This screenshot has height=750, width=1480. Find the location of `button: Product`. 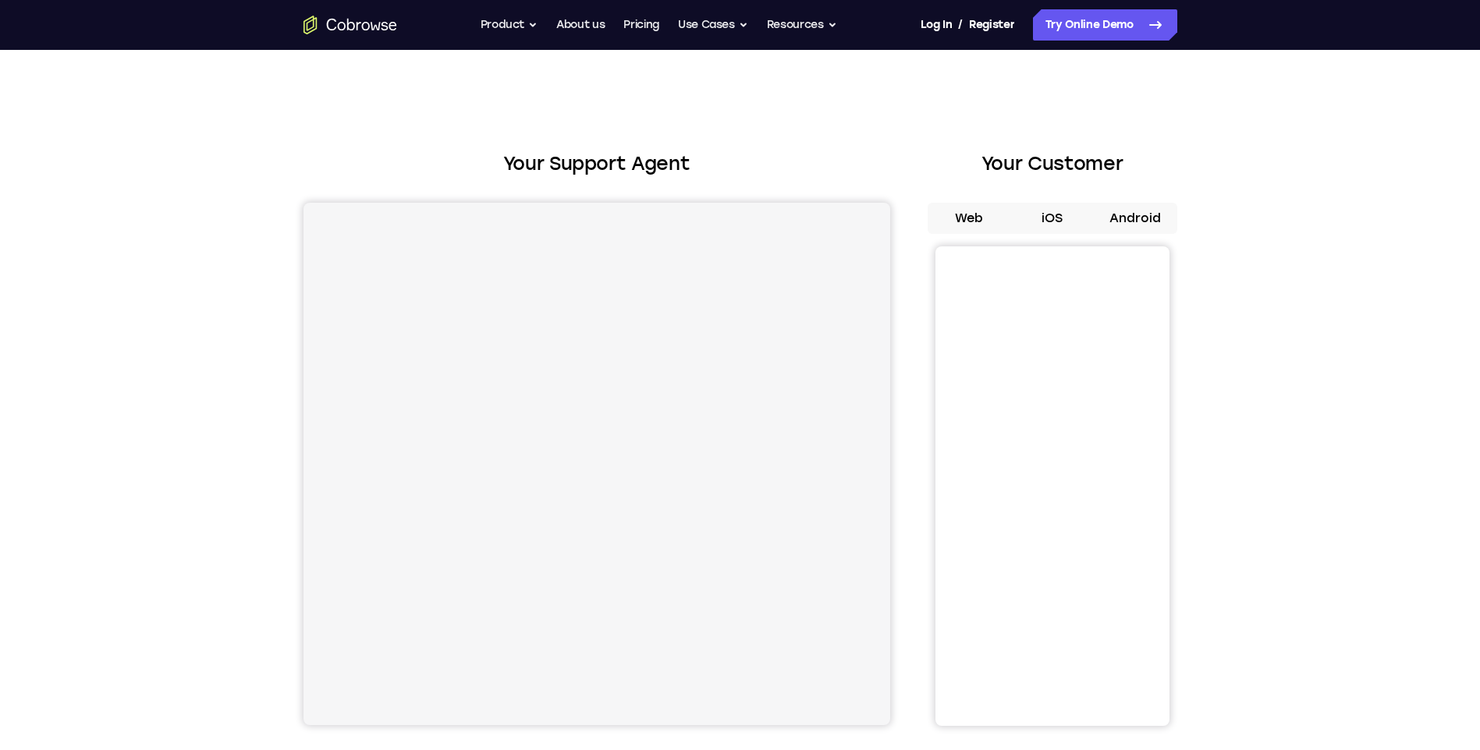

button: Product is located at coordinates (509, 25).